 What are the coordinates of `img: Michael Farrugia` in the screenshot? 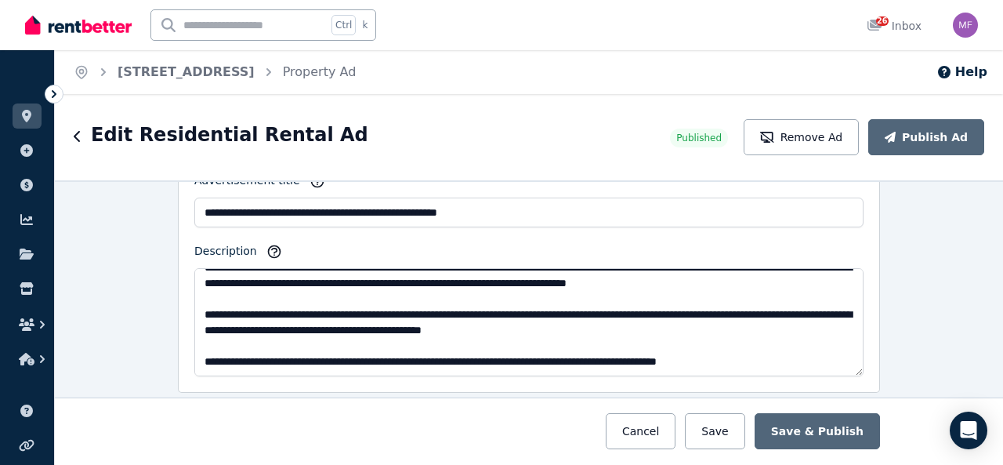 It's located at (965, 25).